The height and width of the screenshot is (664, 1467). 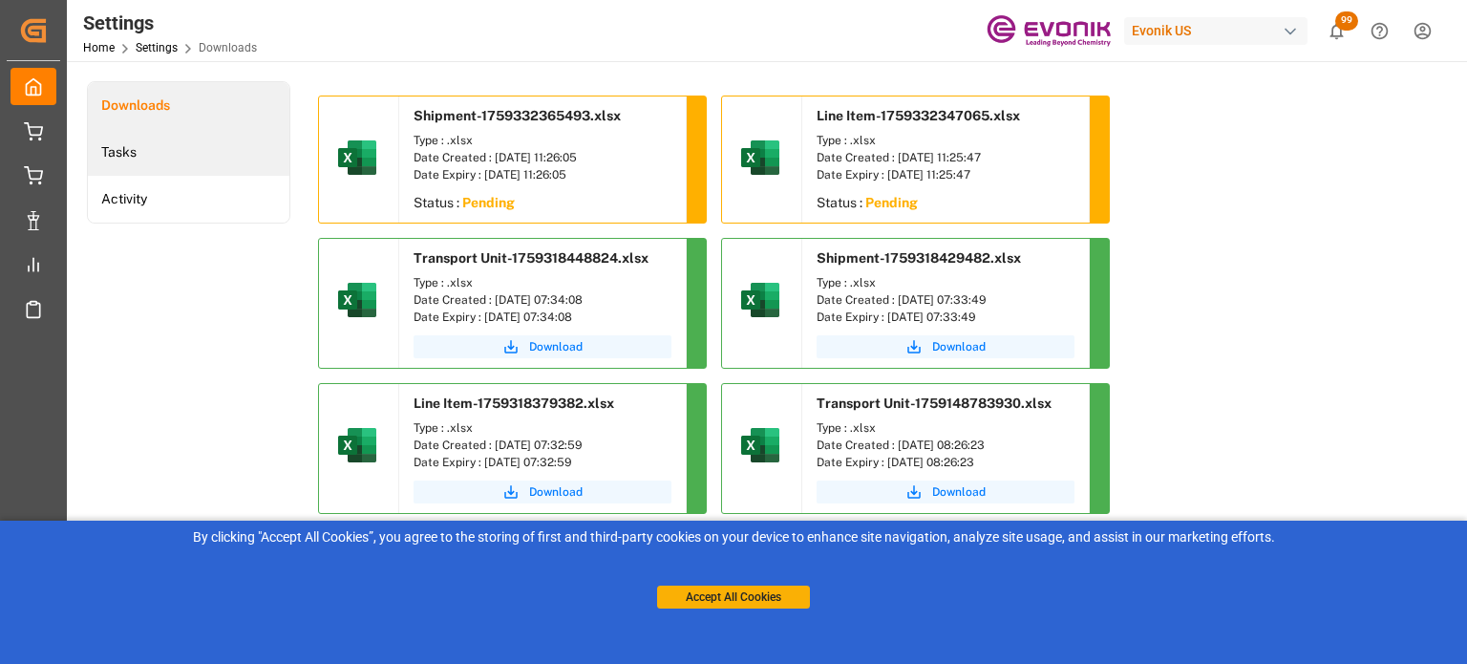 I want to click on button: Help Center, so click(x=1379, y=31).